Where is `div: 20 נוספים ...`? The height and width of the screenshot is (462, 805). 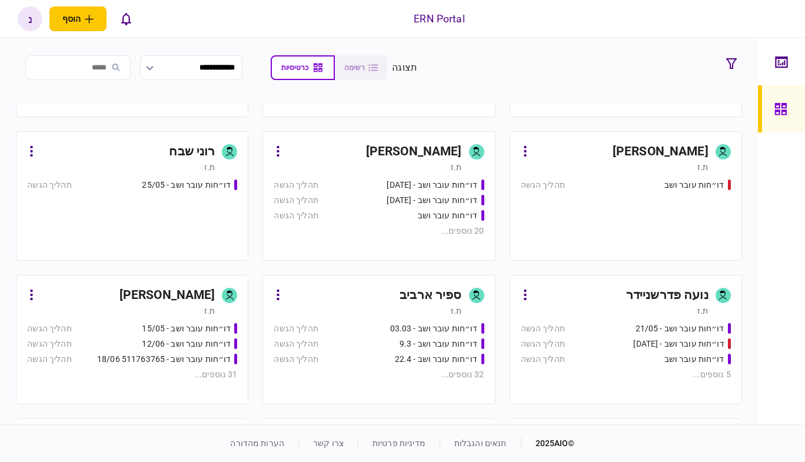 div: 20 נוספים ... is located at coordinates (378, 231).